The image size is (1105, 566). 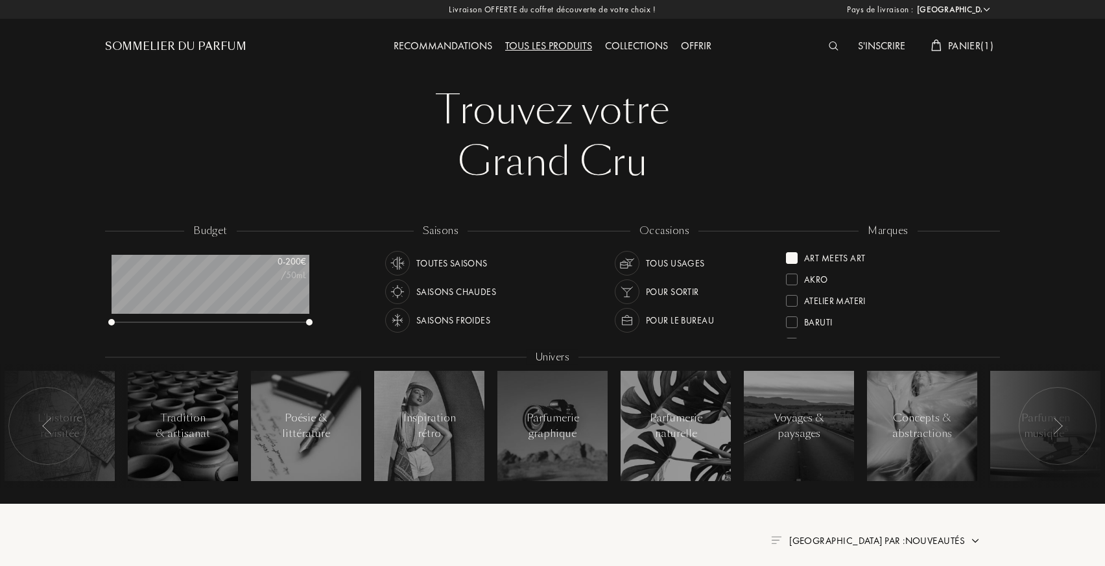 I want to click on div: Tous usages, so click(x=675, y=263).